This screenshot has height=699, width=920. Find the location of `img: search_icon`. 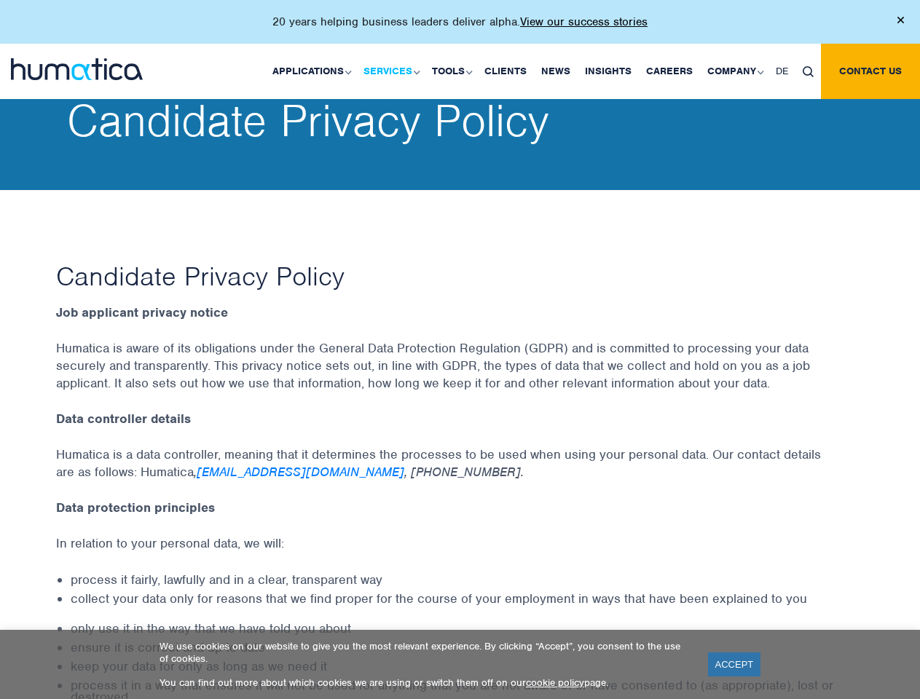

img: search_icon is located at coordinates (807, 71).